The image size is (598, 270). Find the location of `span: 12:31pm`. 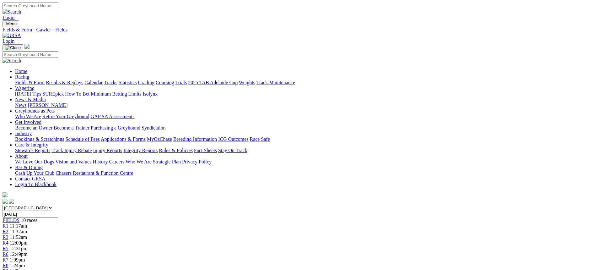

span: 12:31pm is located at coordinates (19, 248).